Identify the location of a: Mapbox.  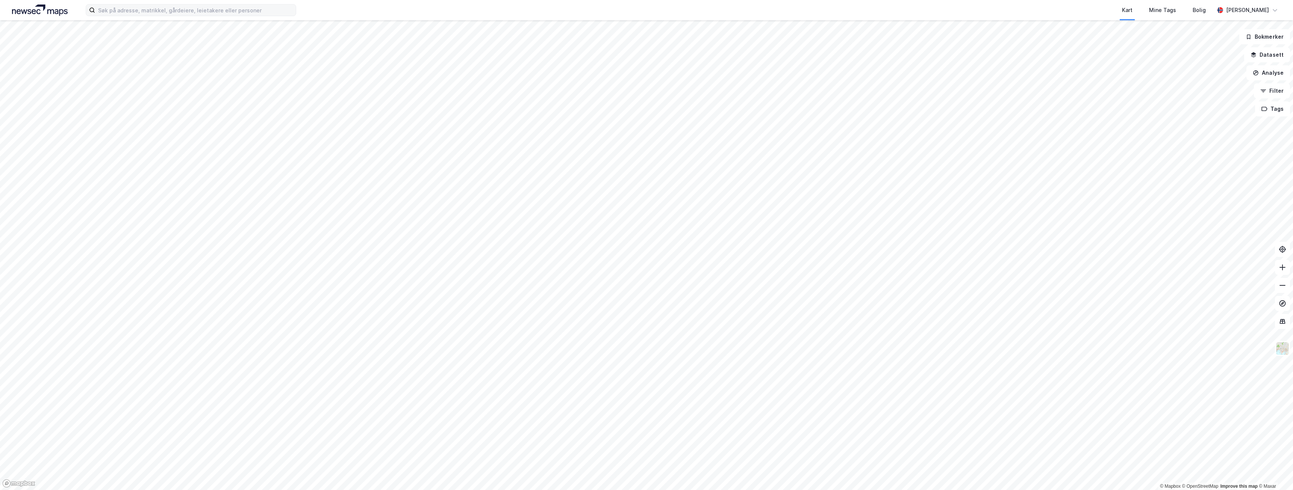
(1170, 487).